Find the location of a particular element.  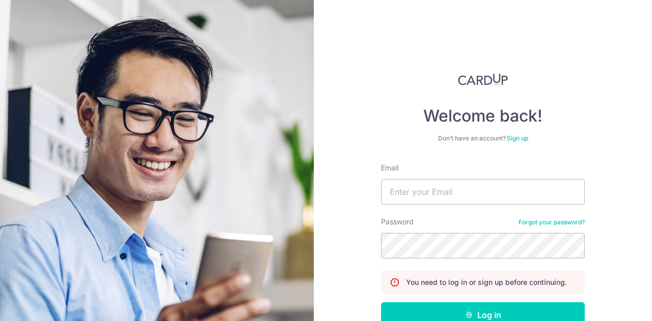

a: Sign up is located at coordinates (518, 138).